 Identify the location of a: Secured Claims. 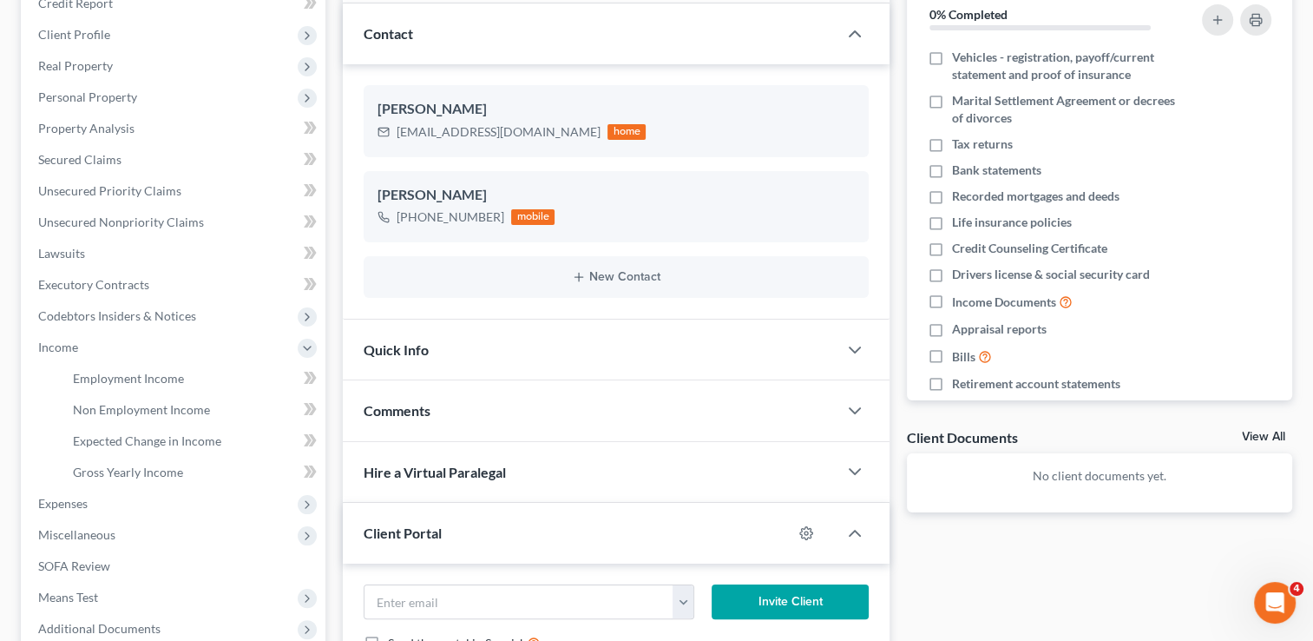
(174, 160).